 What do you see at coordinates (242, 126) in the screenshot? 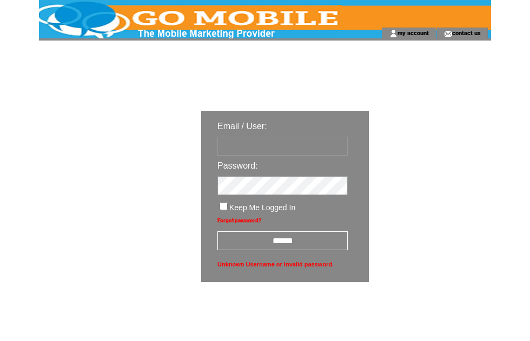
I see `span: Email / User:` at bounding box center [242, 126].